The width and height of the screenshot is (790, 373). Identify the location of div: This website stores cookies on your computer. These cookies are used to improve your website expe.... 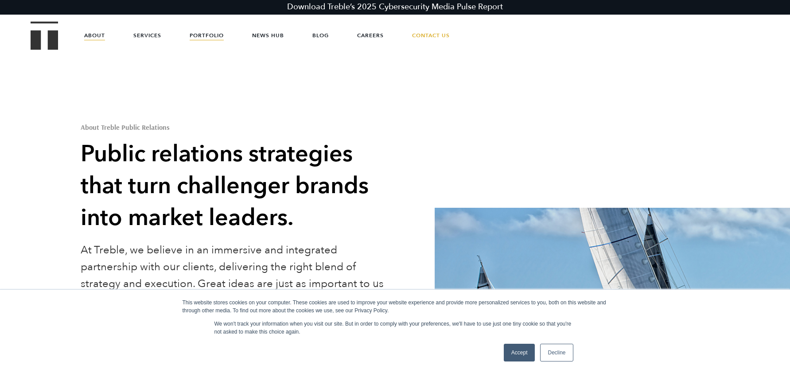
(395, 307).